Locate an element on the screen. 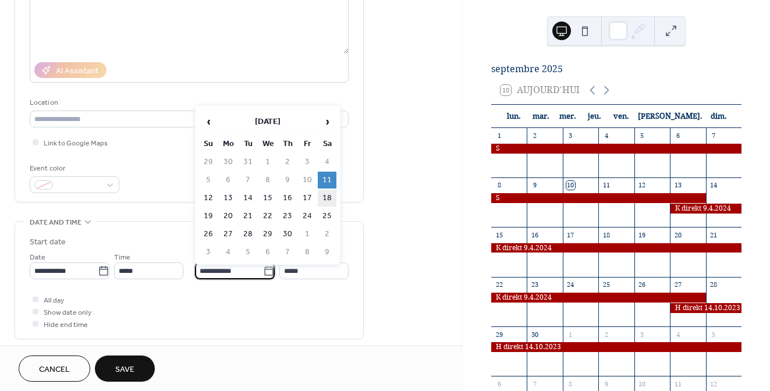 Image resolution: width=770 pixels, height=391 pixels. td: 6 is located at coordinates (228, 180).